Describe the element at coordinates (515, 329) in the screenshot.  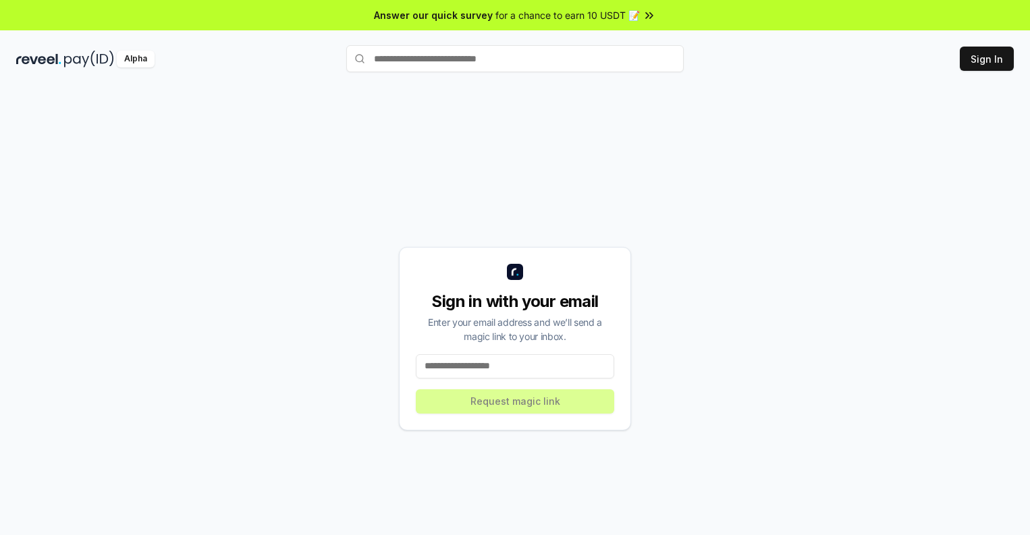
I see `div: Enter your email address and we’ll send a magic link to your inbox.` at that location.